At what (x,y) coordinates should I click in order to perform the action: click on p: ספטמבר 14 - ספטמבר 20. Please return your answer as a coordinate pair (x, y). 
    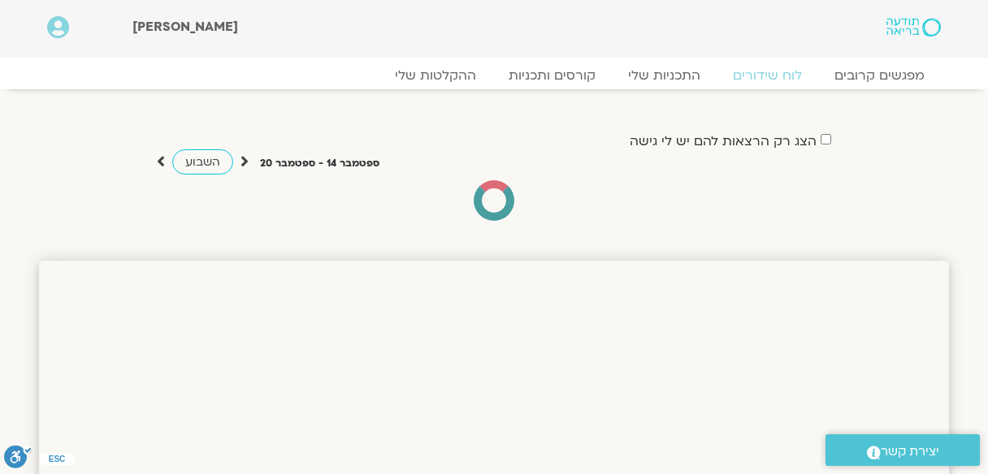
    Looking at the image, I should click on (319, 163).